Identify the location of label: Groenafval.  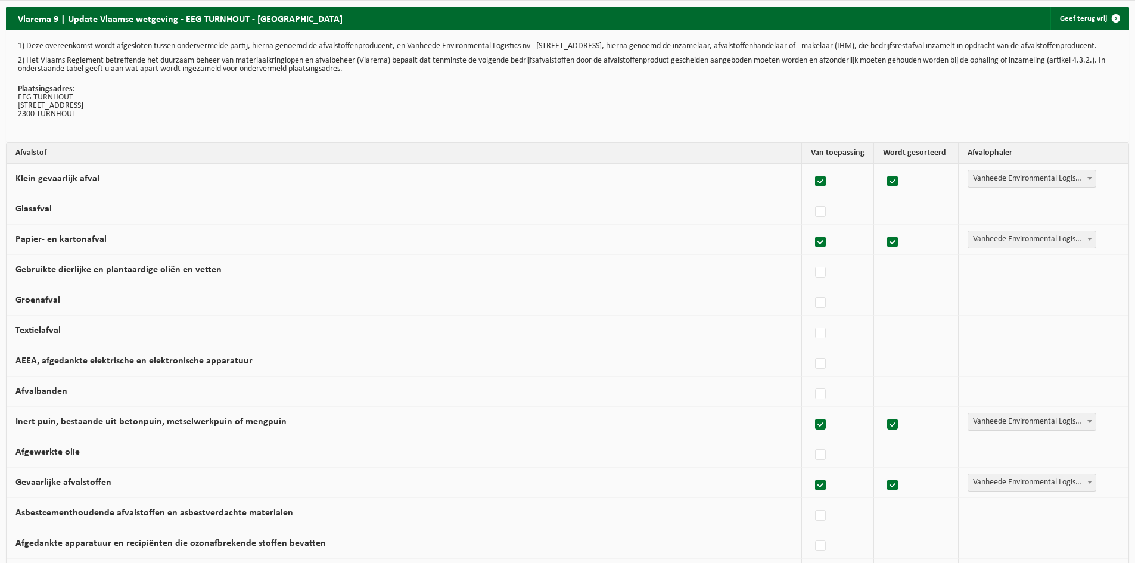
(38, 300).